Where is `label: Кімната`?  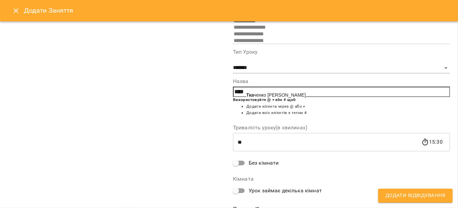
label: Кімната is located at coordinates (342, 179).